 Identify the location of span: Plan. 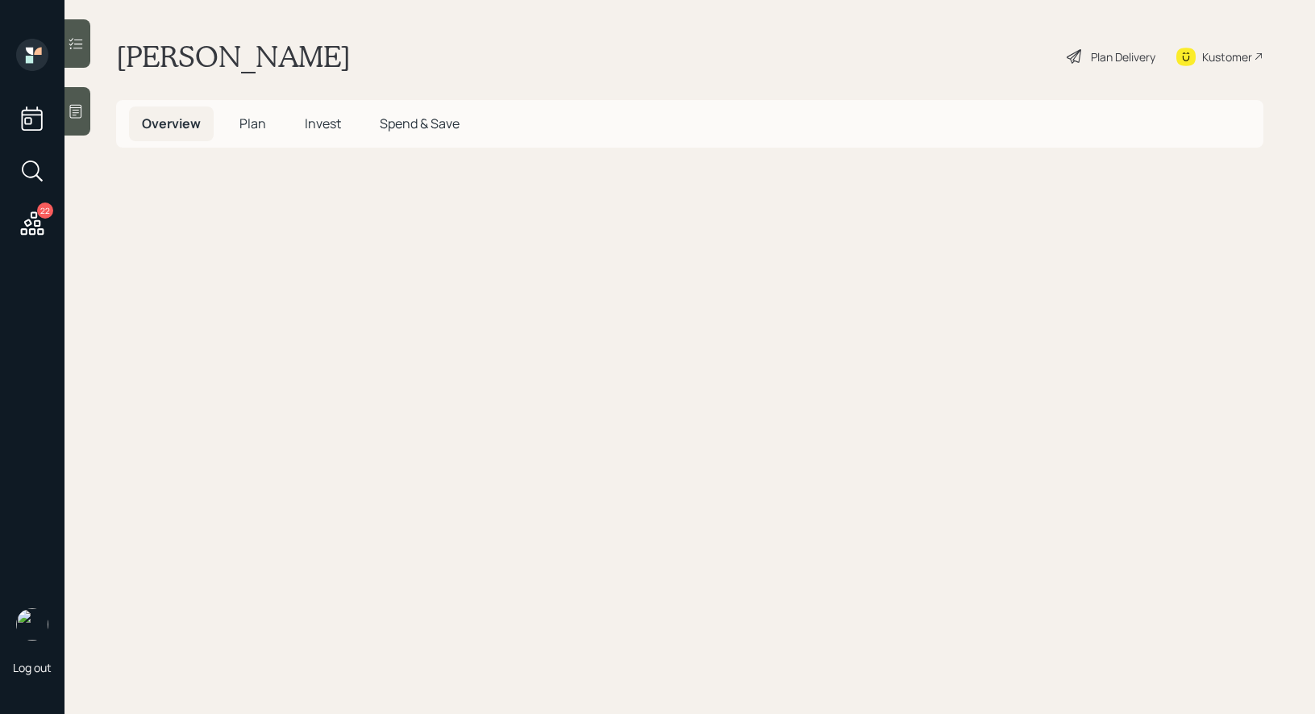
(252, 123).